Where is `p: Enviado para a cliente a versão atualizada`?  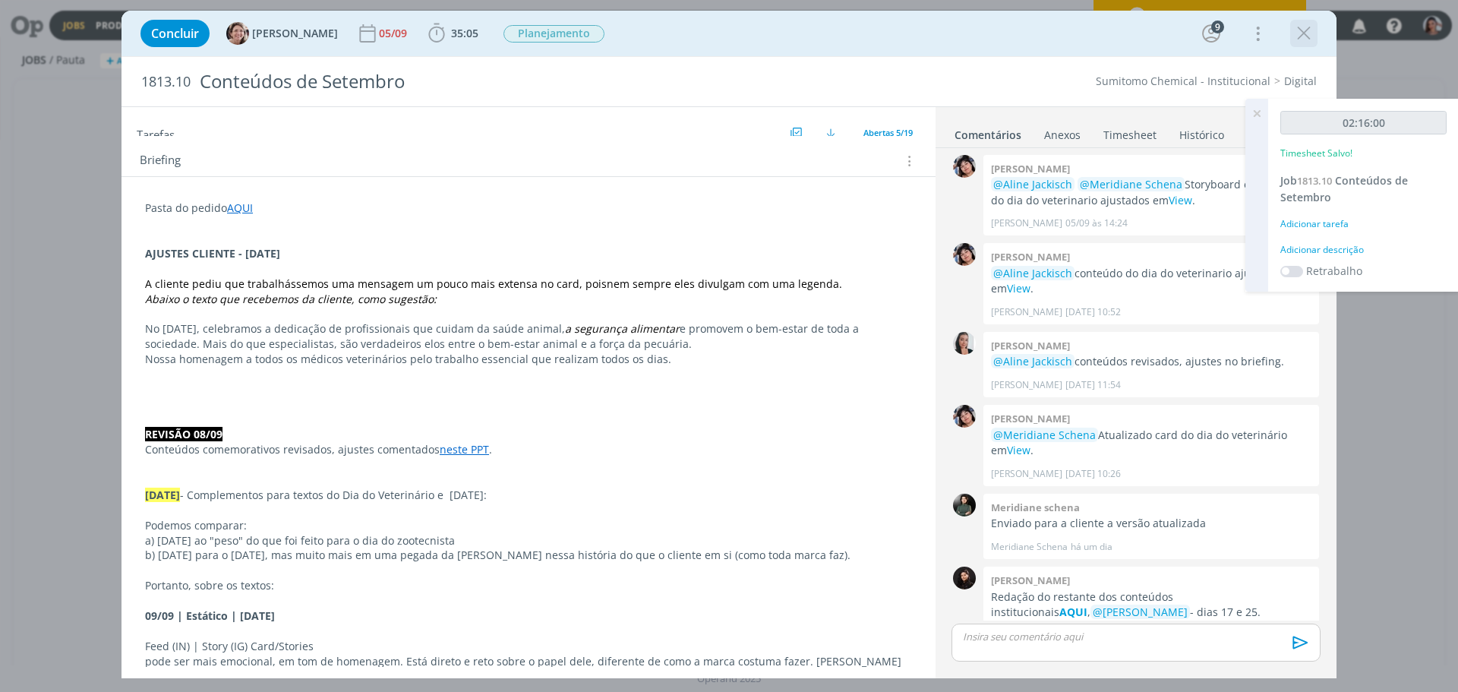 p: Enviado para a cliente a versão atualizada is located at coordinates (1152, 523).